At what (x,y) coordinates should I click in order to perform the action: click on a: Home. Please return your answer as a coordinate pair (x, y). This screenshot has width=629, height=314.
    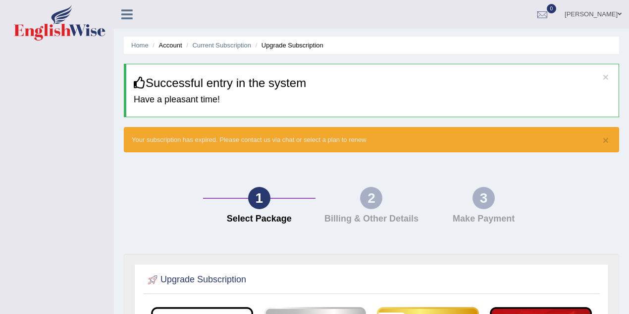
    Looking at the image, I should click on (140, 45).